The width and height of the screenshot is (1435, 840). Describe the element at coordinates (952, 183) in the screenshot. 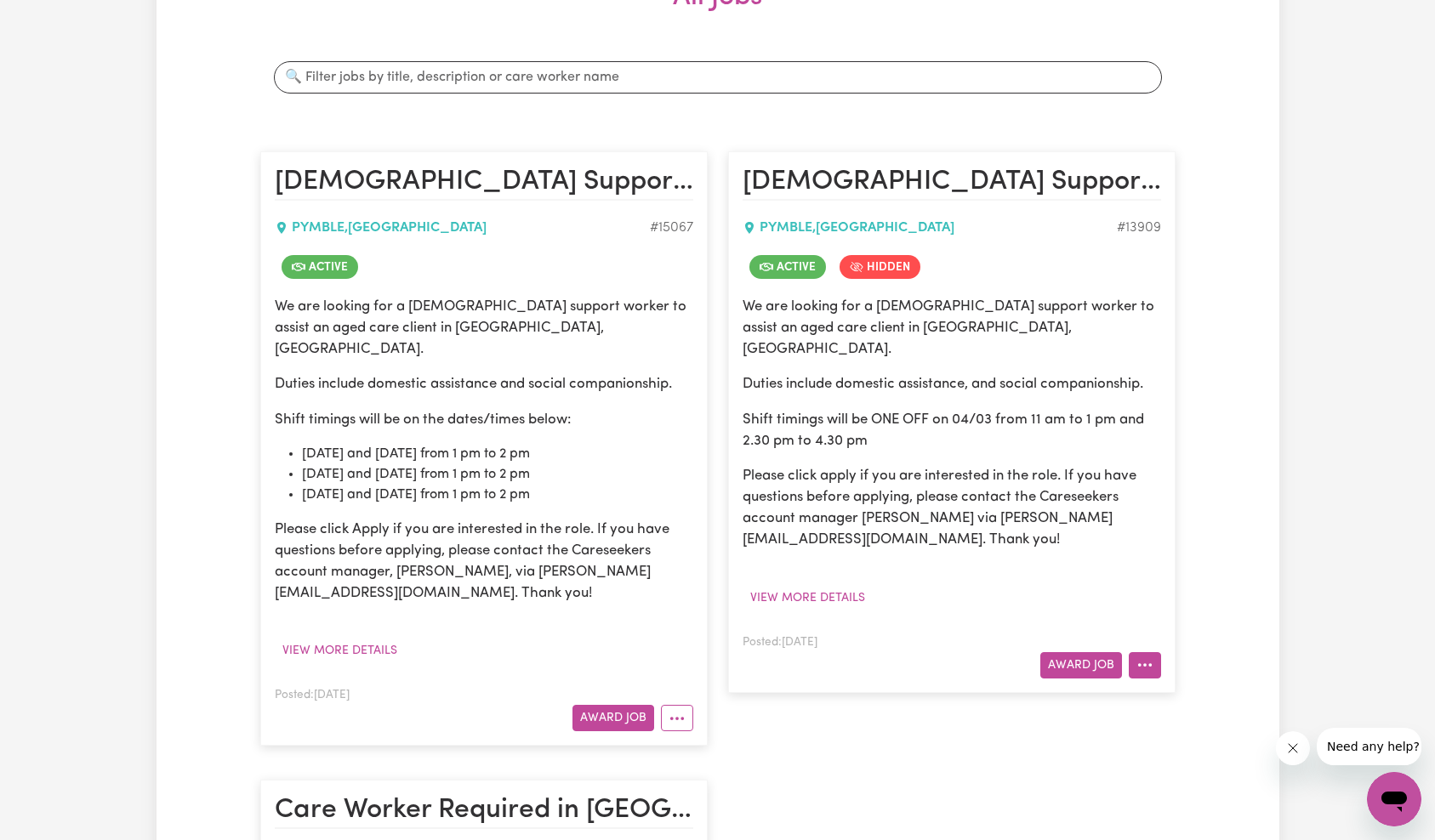

I see `h2: Female Support Worker Needed ONE OFF On 04/03 In Pymble, NSW` at that location.